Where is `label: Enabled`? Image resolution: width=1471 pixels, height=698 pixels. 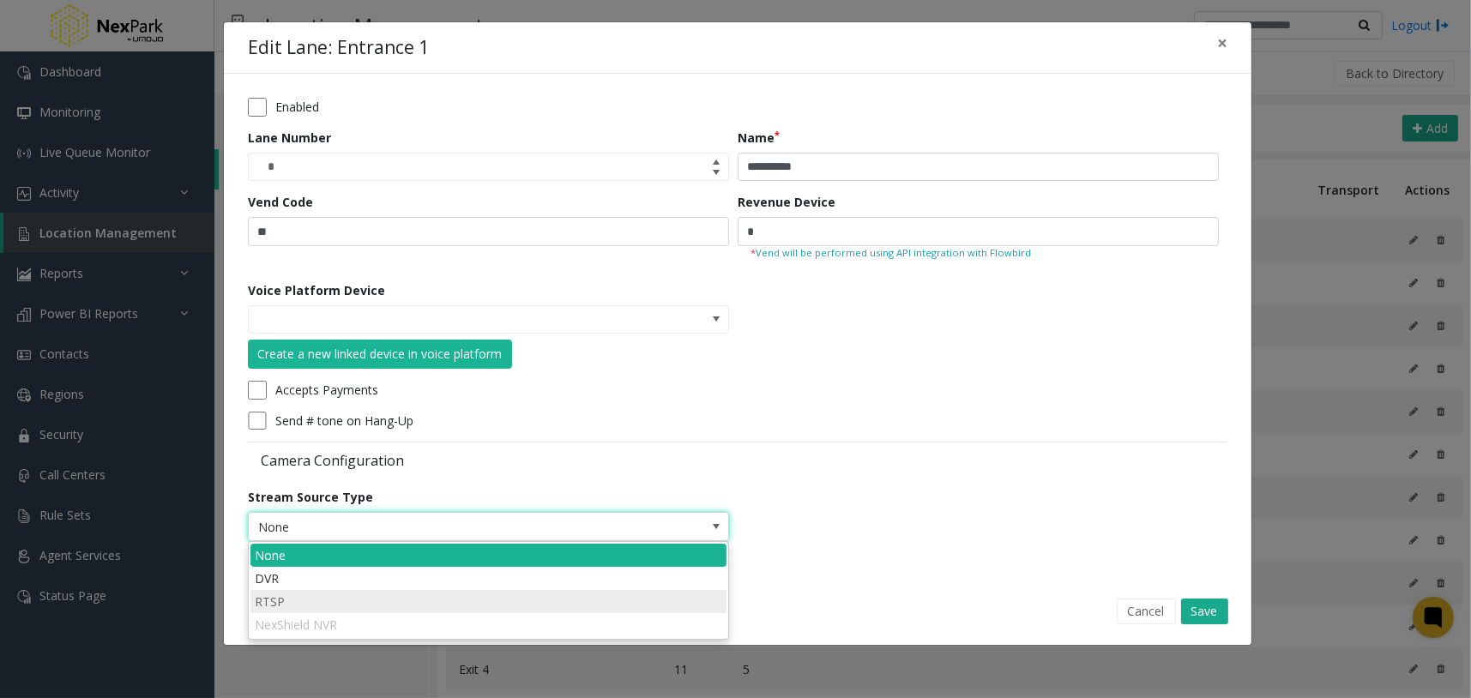 label: Enabled is located at coordinates (297, 106).